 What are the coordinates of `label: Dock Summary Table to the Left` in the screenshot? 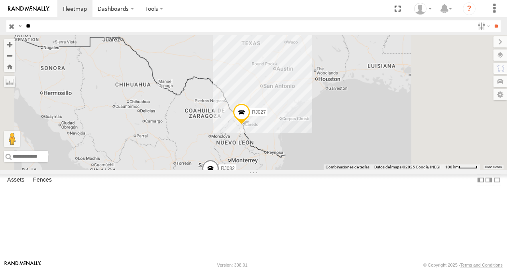 It's located at (481, 180).